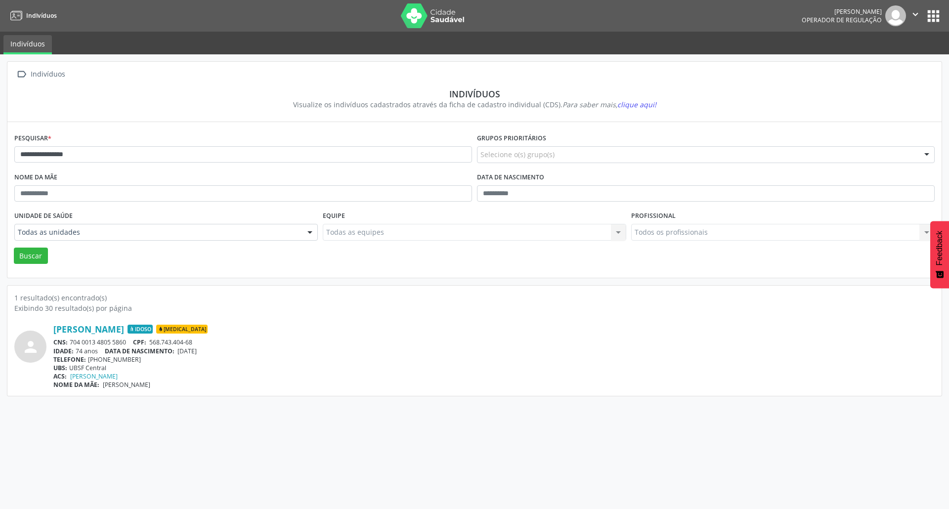 The height and width of the screenshot is (509, 949). What do you see at coordinates (494, 342) in the screenshot?
I see `div: 704 0013 4805 5860` at bounding box center [494, 342].